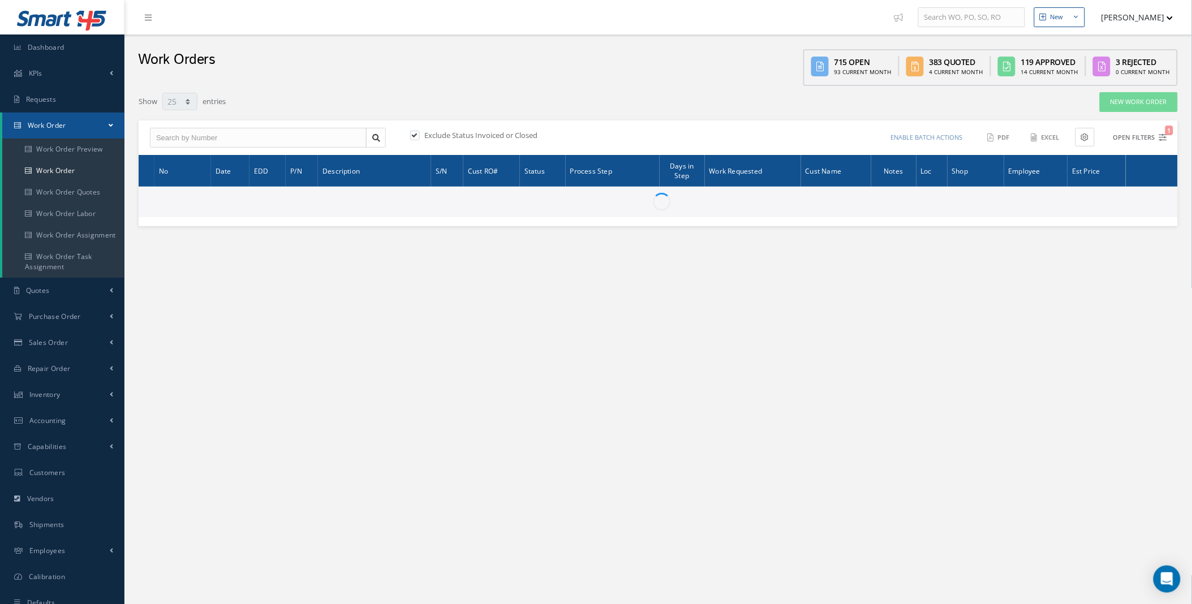 This screenshot has height=604, width=1192. What do you see at coordinates (41, 498) in the screenshot?
I see `span: Vendors` at bounding box center [41, 498].